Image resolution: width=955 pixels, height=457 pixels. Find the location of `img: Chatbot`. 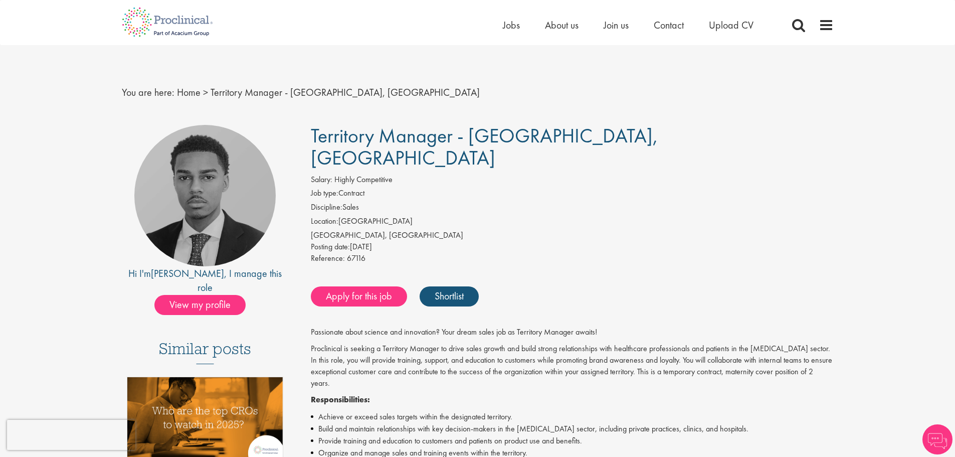

img: Chatbot is located at coordinates (938, 439).